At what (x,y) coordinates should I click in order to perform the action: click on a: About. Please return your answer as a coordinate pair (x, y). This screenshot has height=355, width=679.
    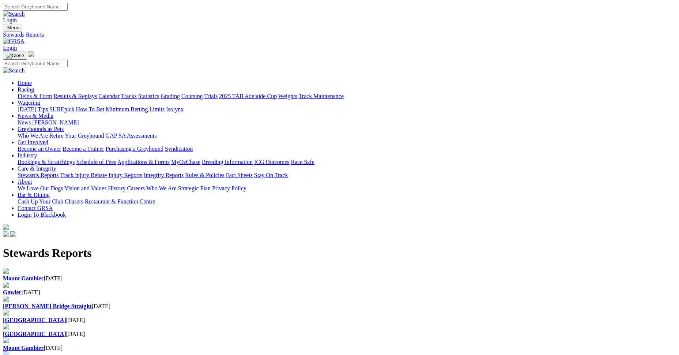
    Looking at the image, I should click on (25, 181).